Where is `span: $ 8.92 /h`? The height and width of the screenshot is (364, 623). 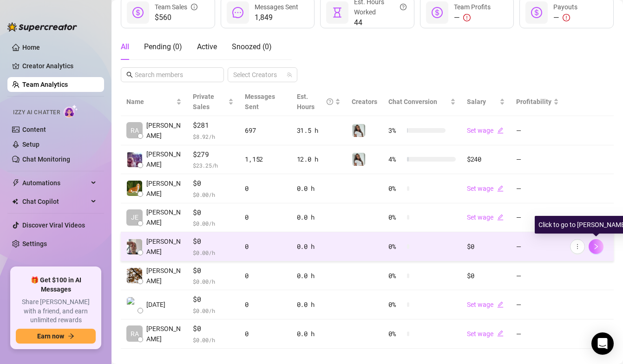 span: $ 8.92 /h is located at coordinates (213, 137).